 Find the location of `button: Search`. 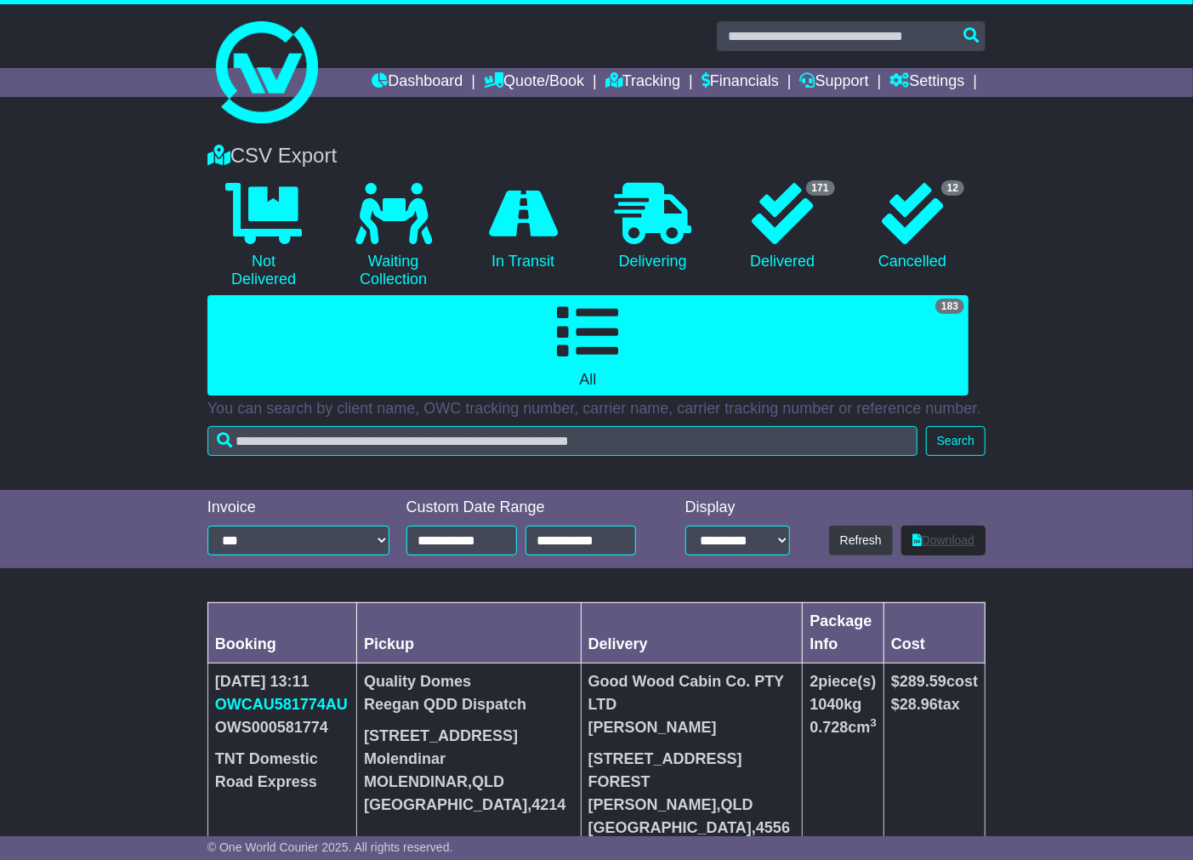

button: Search is located at coordinates (956, 440).